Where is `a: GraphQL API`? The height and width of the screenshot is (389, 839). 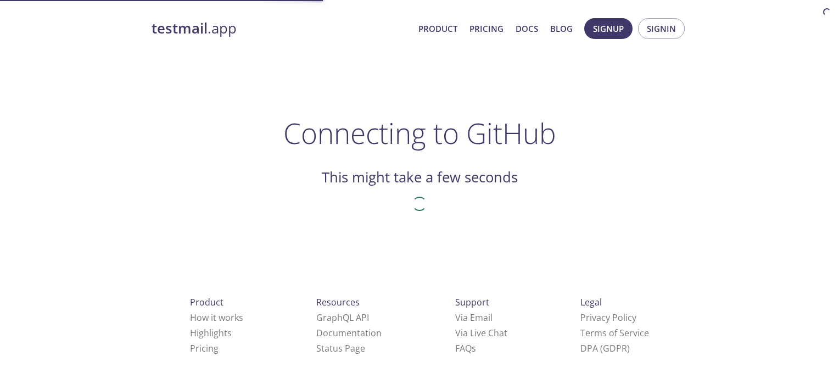 a: GraphQL API is located at coordinates (343, 317).